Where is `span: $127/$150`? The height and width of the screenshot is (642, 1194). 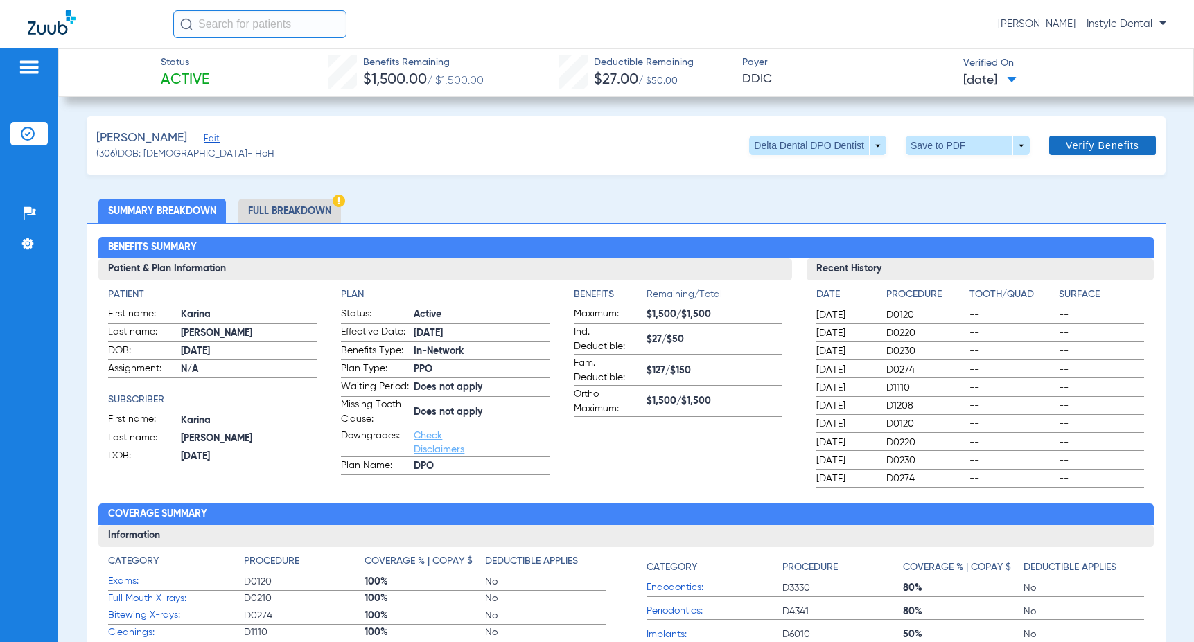
span: $127/$150 is located at coordinates (714, 371).